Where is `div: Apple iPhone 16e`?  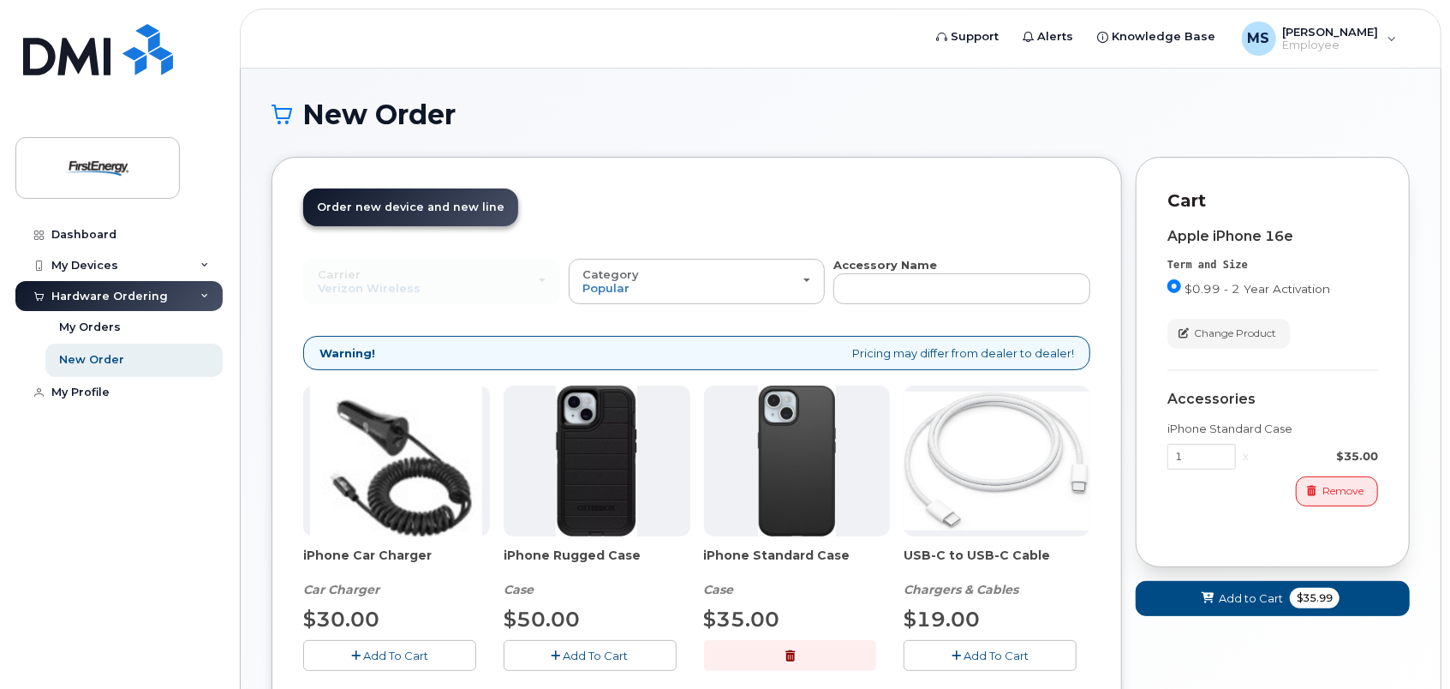 div: Apple iPhone 16e is located at coordinates (1273, 236).